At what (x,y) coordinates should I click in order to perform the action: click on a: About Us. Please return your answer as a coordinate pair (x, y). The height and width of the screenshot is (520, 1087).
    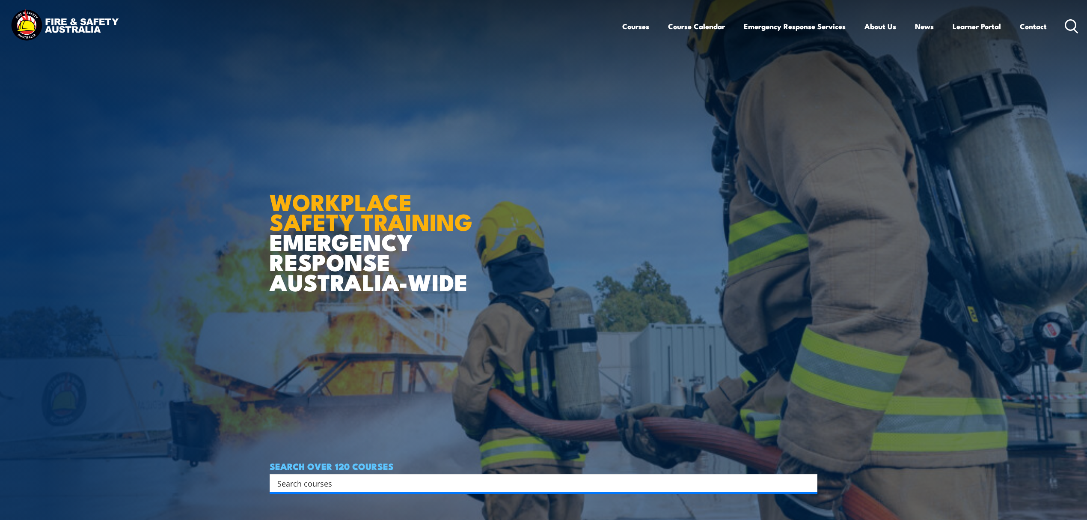
    Looking at the image, I should click on (881, 26).